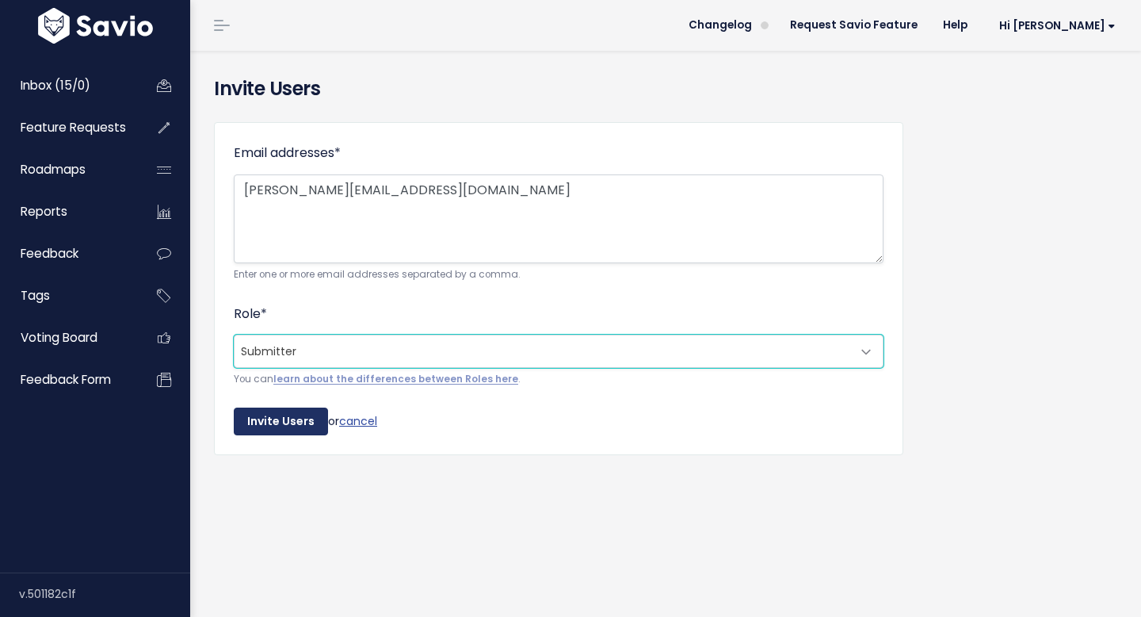  What do you see at coordinates (49, 253) in the screenshot?
I see `span: Feedback` at bounding box center [49, 253].